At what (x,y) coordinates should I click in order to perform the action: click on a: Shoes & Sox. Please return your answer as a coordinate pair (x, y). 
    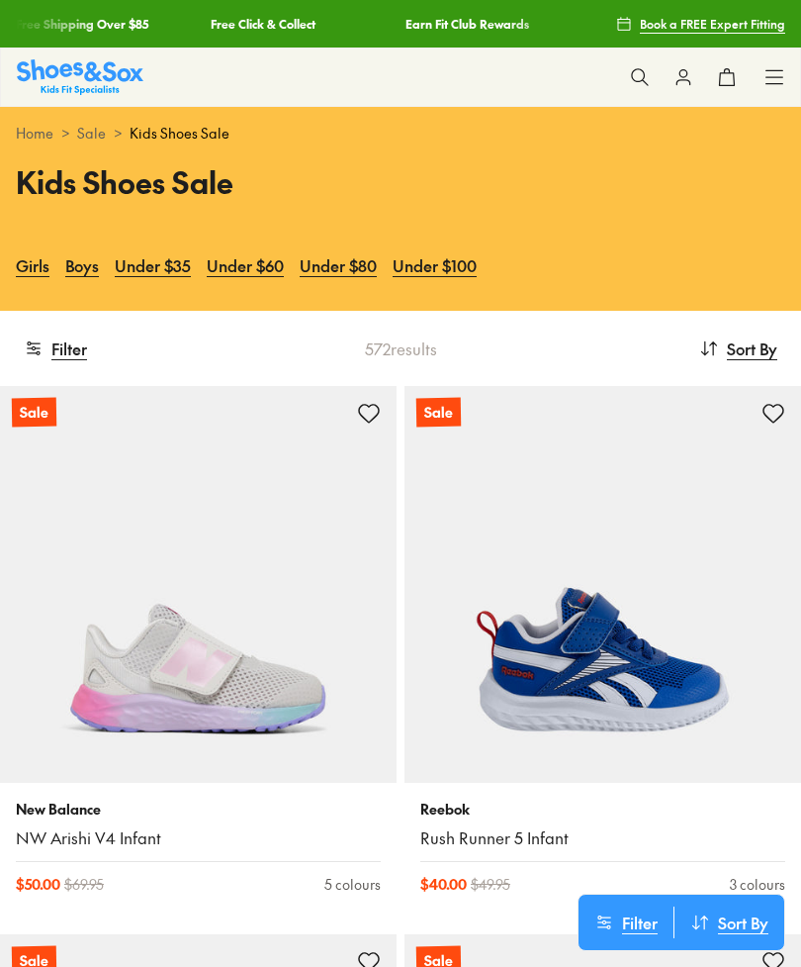
    Looking at the image, I should click on (80, 76).